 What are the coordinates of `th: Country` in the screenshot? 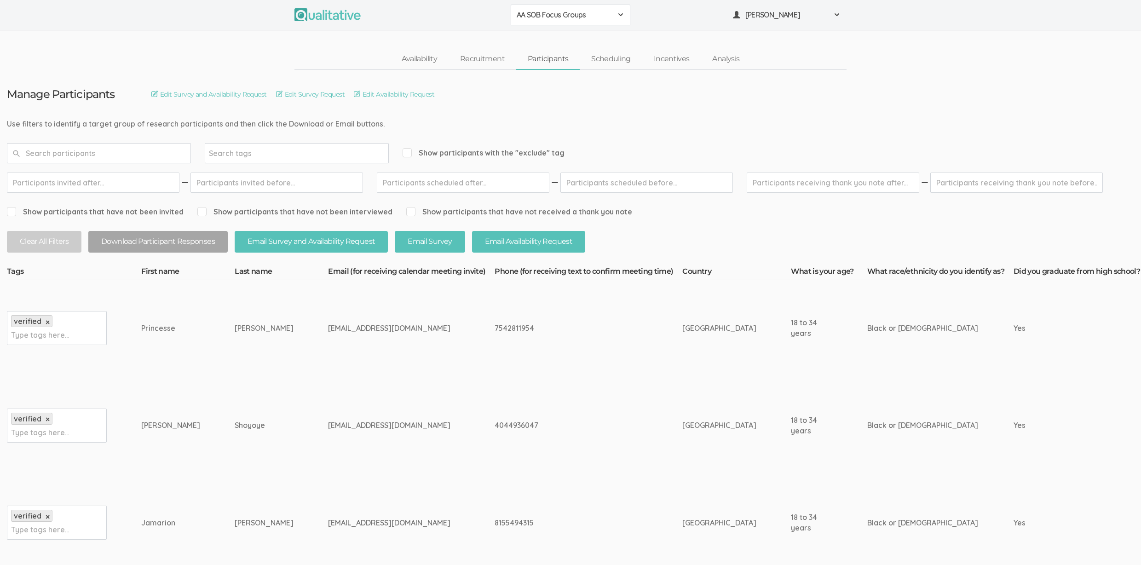 It's located at (736, 273).